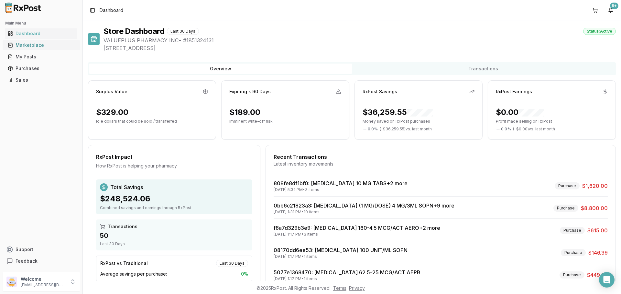 The image size is (621, 294). I want to click on div: Surplus Value, so click(112, 92).